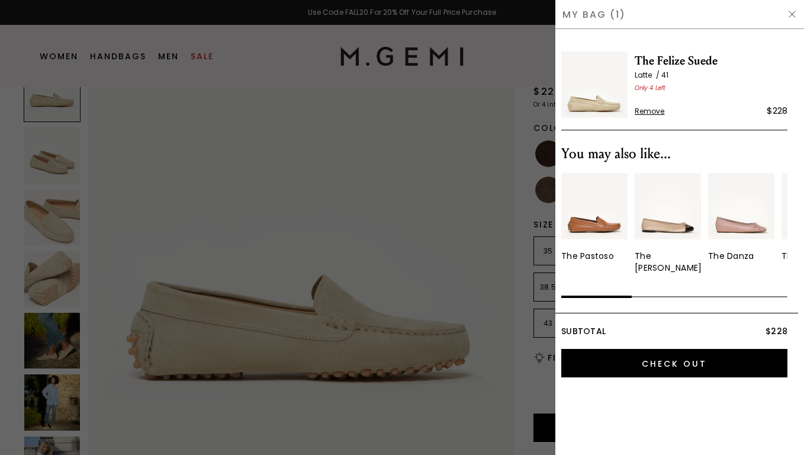 Image resolution: width=804 pixels, height=455 pixels. What do you see at coordinates (668, 206) in the screenshot?
I see `img: 7242389979195_01_Main_New_TheRosa_BeigeBlack_NappaAndPatent_290x387_crop_center.jpg` at bounding box center [668, 206].